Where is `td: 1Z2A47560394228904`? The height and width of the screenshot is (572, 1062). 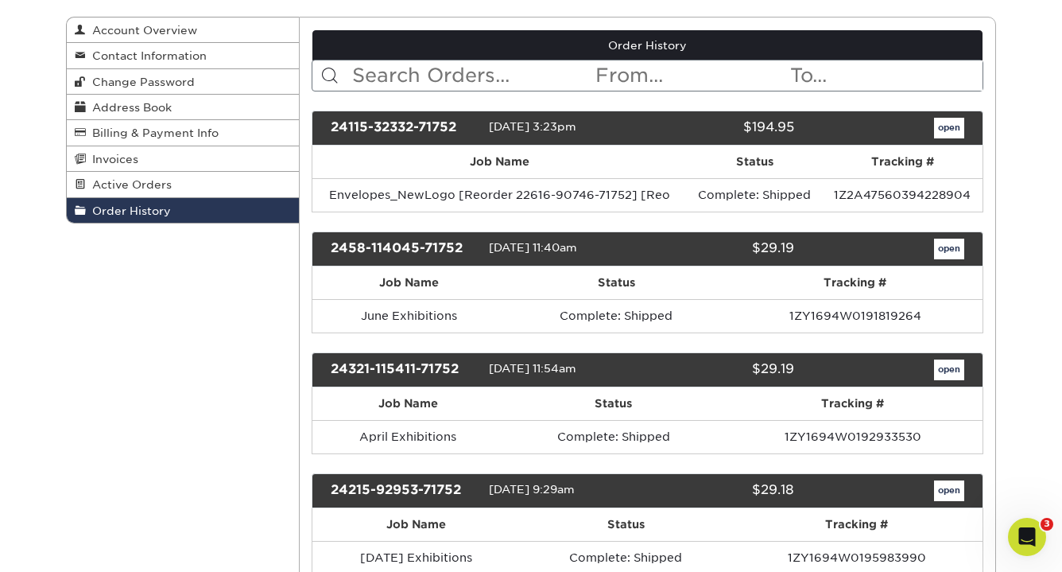 td: 1Z2A47560394228904 is located at coordinates (903, 195).